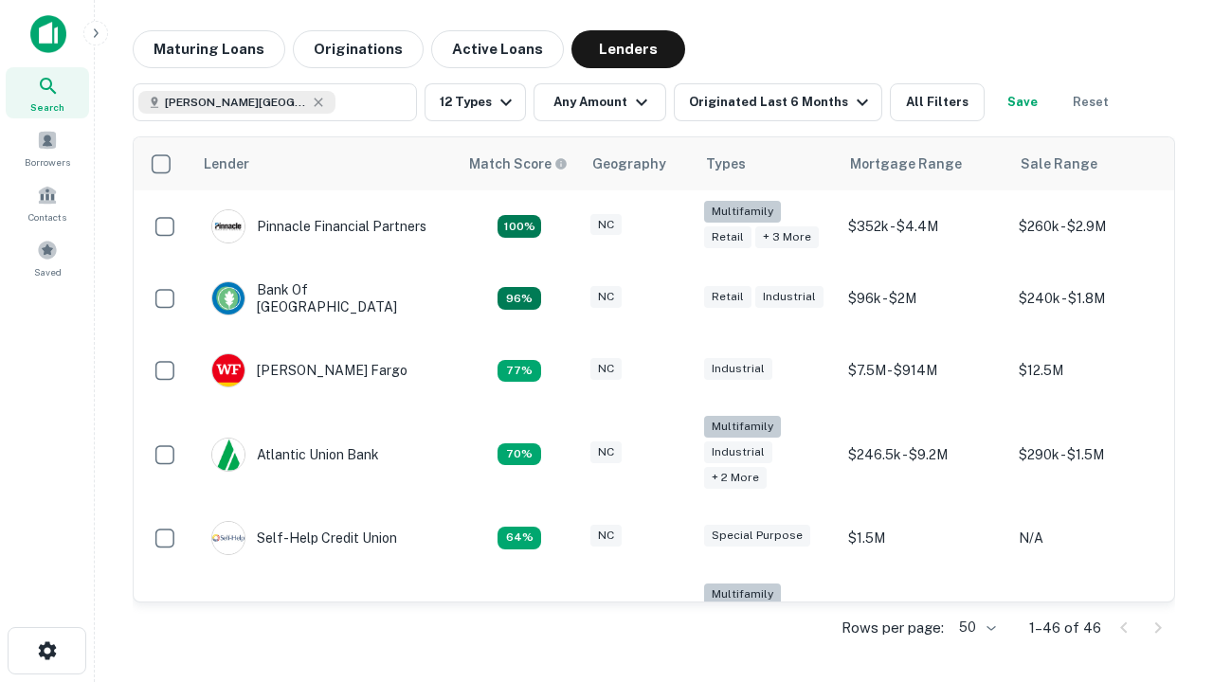 This screenshot has width=1213, height=682. I want to click on h6: Match Score, so click(517, 164).